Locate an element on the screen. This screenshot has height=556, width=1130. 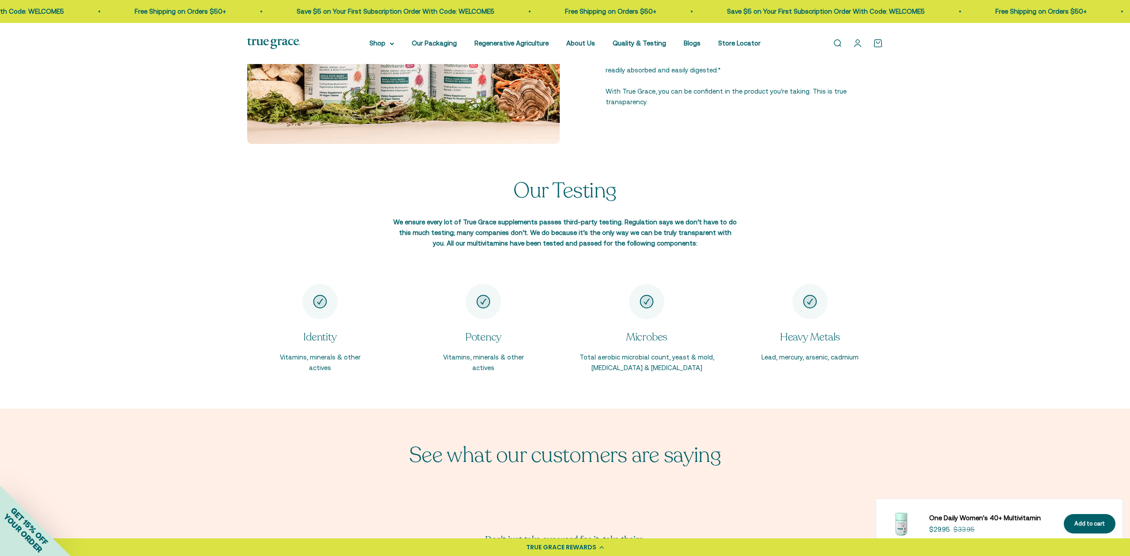
p: We ensure every lot of True Grace supplements passes third-party testing. Regulation says we don’... is located at coordinates (565, 233).